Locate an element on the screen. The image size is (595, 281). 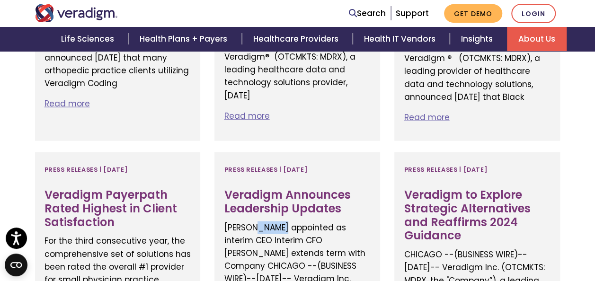
h3: Veradigm Payerpath Rated Highest in Client Satisfaction is located at coordinates (118, 209).